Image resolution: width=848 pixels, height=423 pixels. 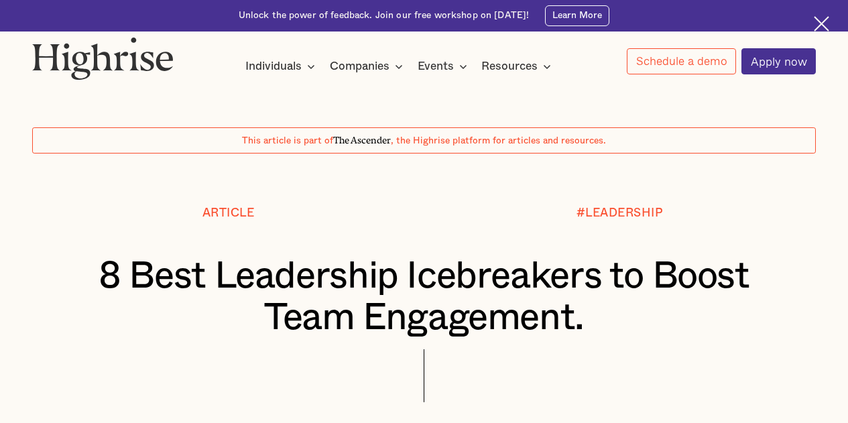 I want to click on a: Schedule a demo, so click(x=681, y=61).